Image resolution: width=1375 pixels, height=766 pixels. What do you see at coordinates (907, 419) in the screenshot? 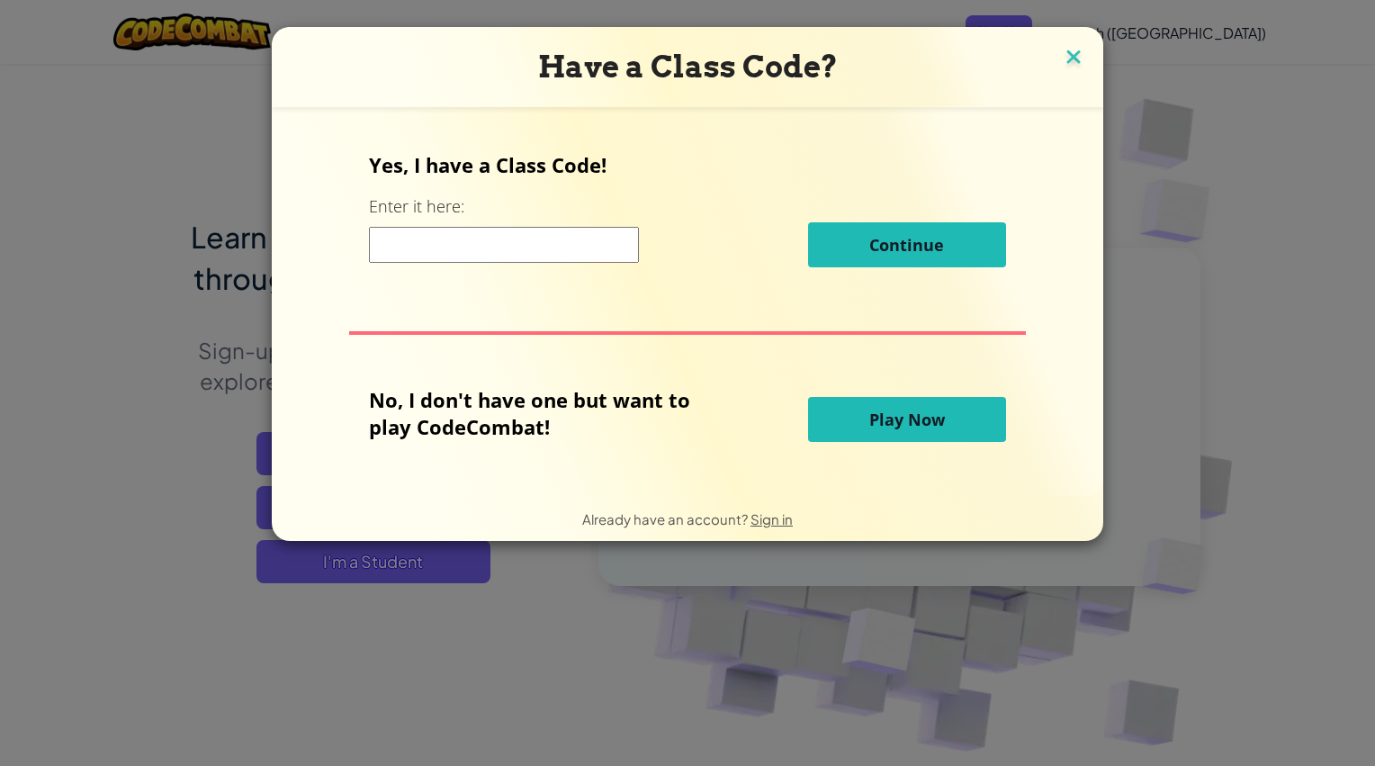
I see `span: Play Now` at bounding box center [907, 419].